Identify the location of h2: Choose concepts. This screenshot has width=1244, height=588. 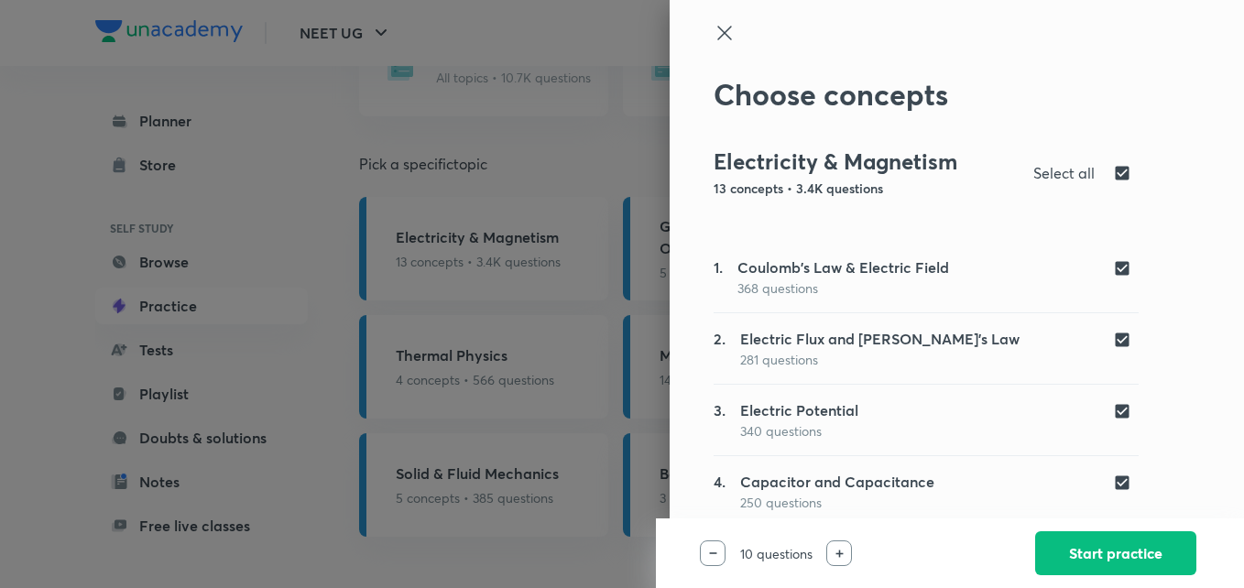
(926, 94).